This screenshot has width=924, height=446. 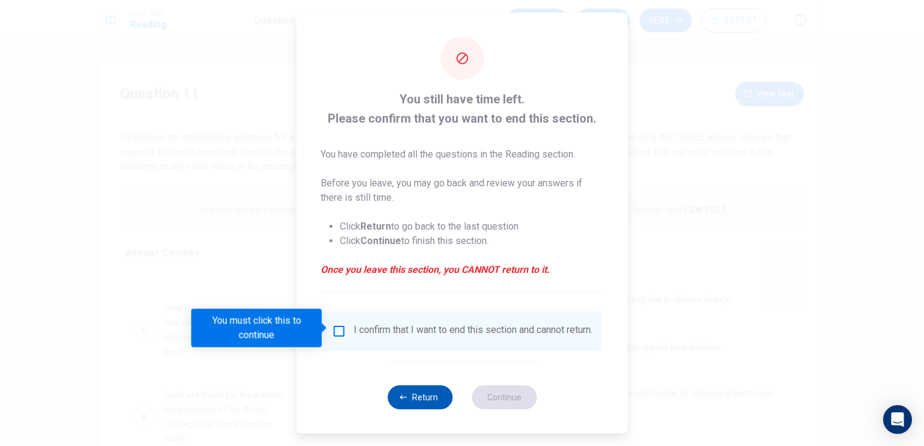 I want to click on div: You must click this to continue, so click(x=256, y=328).